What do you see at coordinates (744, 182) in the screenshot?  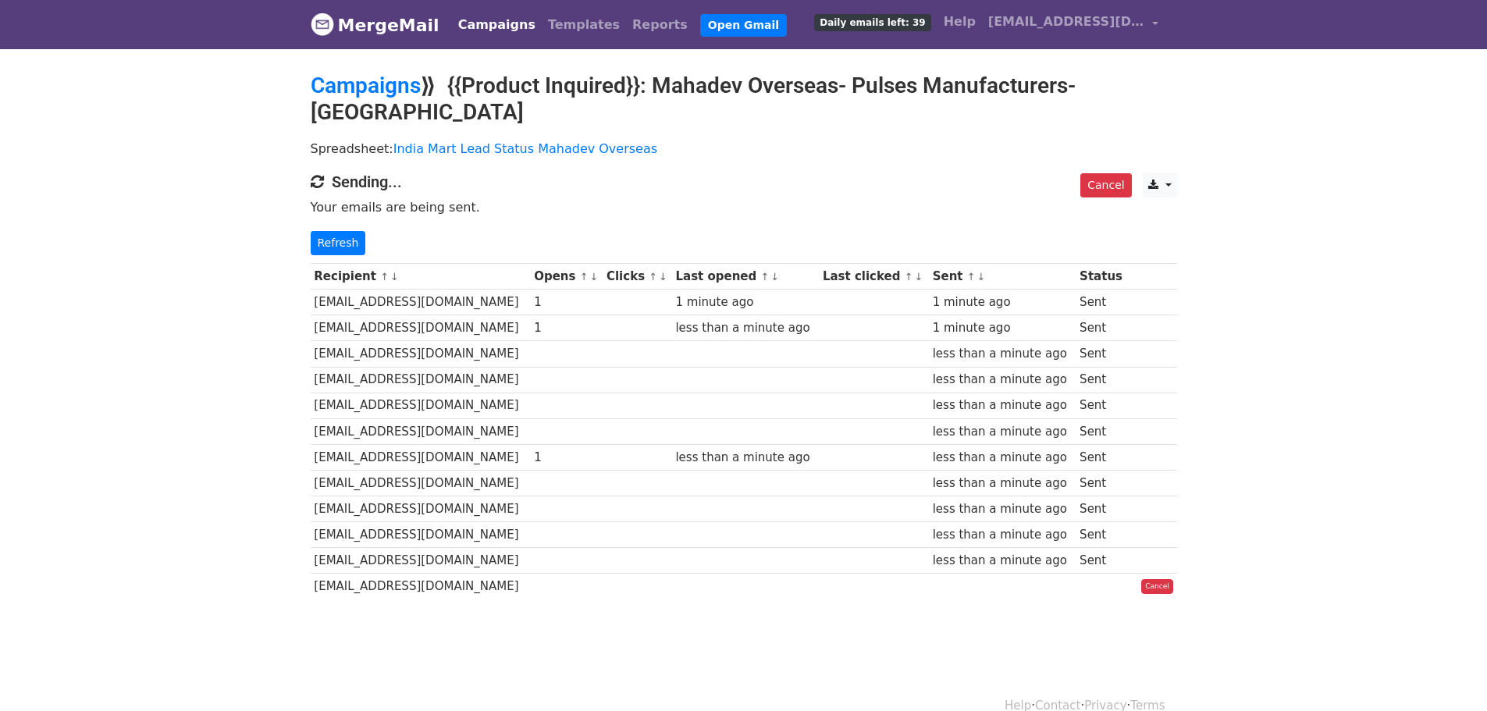 I see `h4: Sending...` at bounding box center [744, 182].